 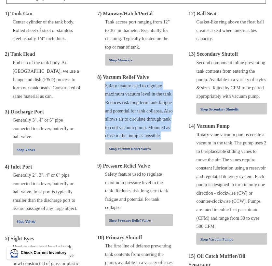 I want to click on span: 9) Pressure Relief Valve, so click(x=124, y=165).